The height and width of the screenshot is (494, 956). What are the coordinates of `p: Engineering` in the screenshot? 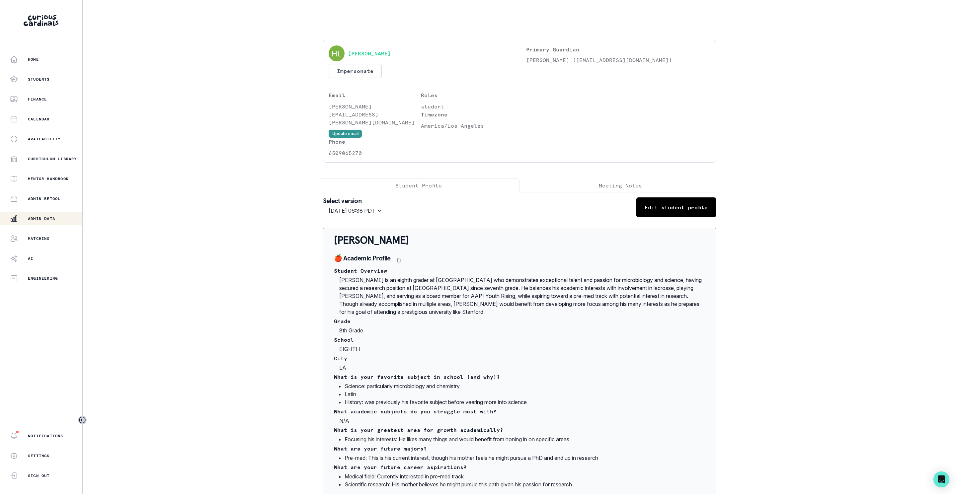 It's located at (43, 279).